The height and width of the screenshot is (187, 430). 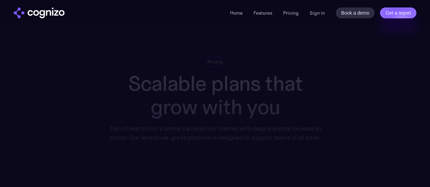 I want to click on a: Features, so click(x=263, y=13).